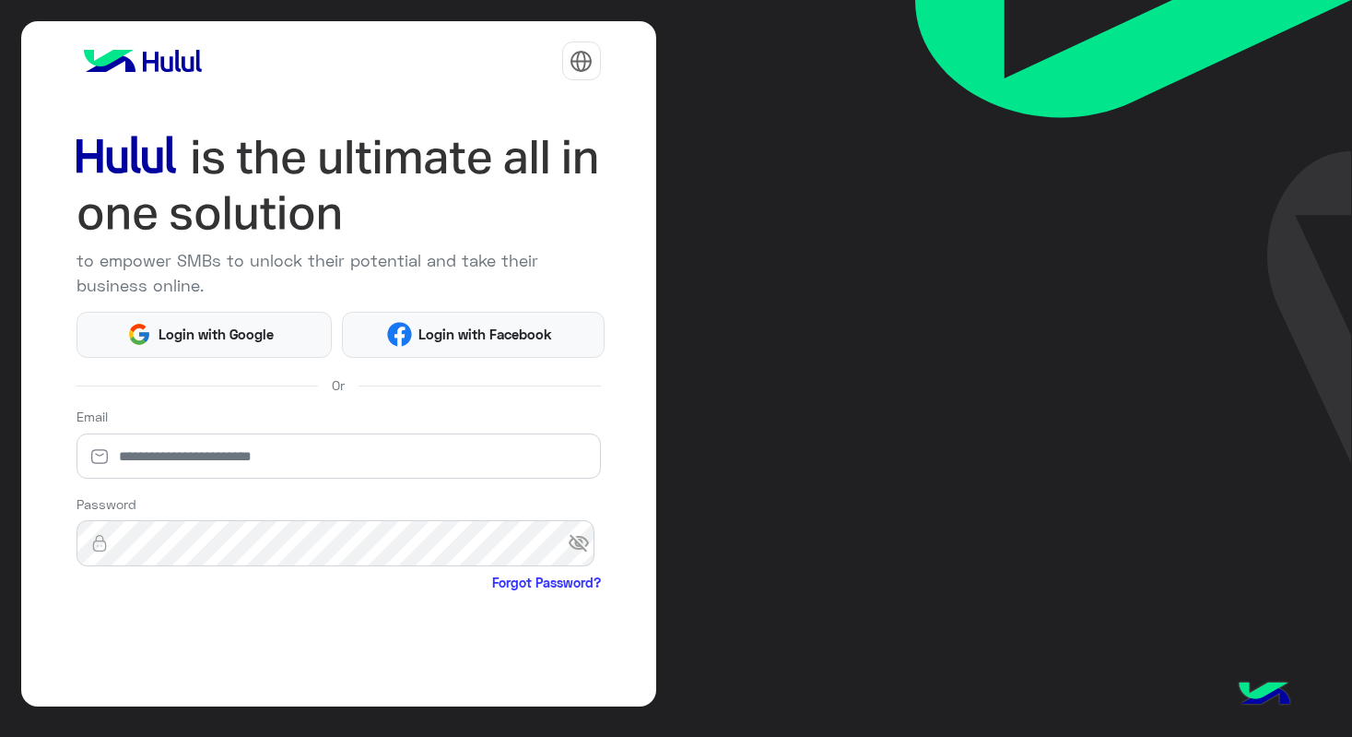 This screenshot has height=737, width=1352. What do you see at coordinates (338, 384) in the screenshot?
I see `span: Or` at bounding box center [338, 384].